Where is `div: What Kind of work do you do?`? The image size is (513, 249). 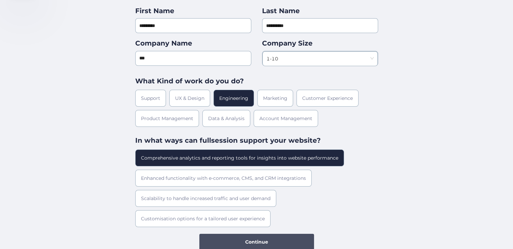 div: What Kind of work do you do? is located at coordinates (257, 81).